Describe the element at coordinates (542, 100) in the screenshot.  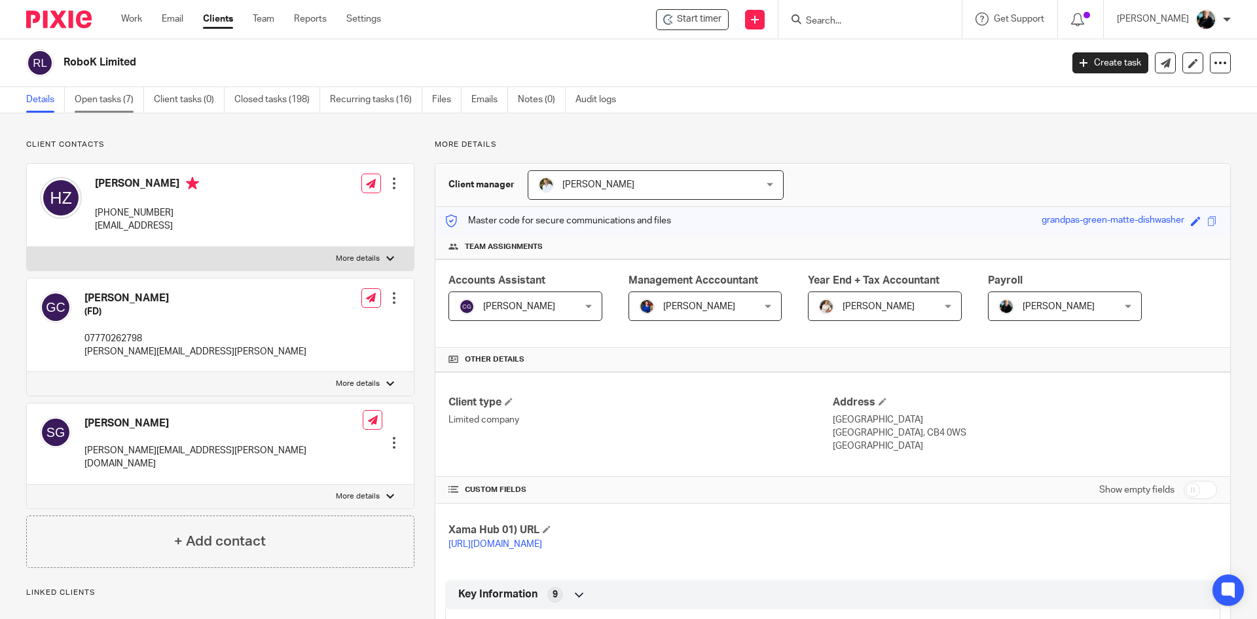
I see `a: Notes (0)` at that location.